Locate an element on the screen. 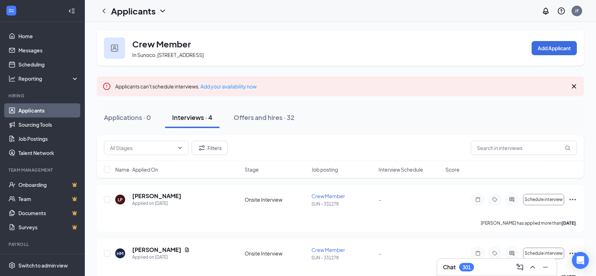  svg: QuestionInfo is located at coordinates (561, 11).